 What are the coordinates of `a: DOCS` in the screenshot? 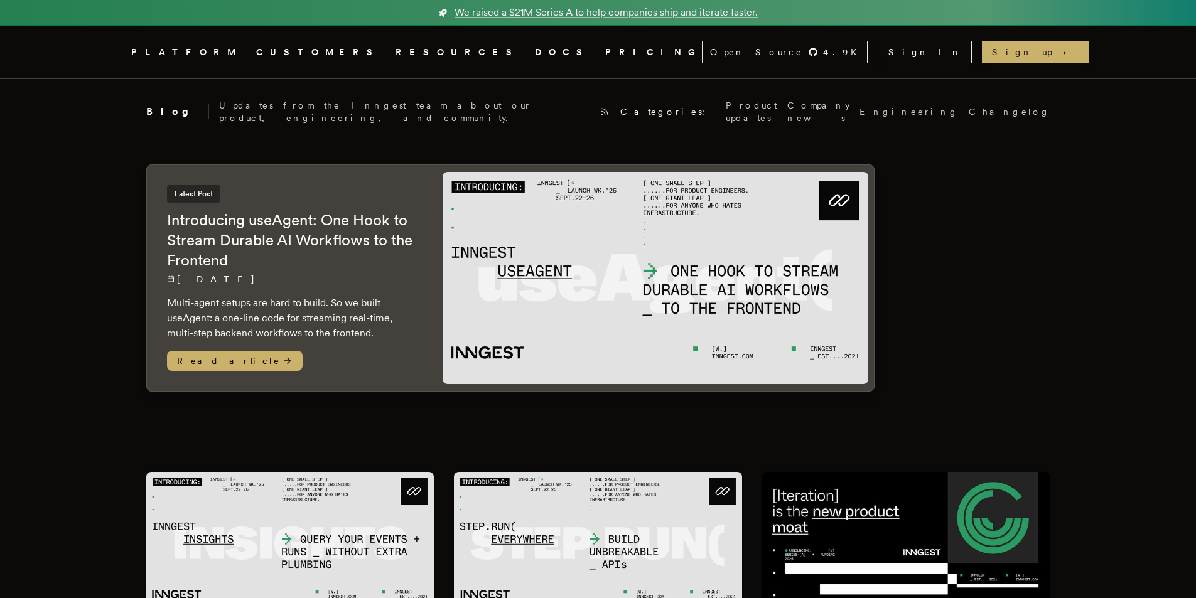 It's located at (562, 52).